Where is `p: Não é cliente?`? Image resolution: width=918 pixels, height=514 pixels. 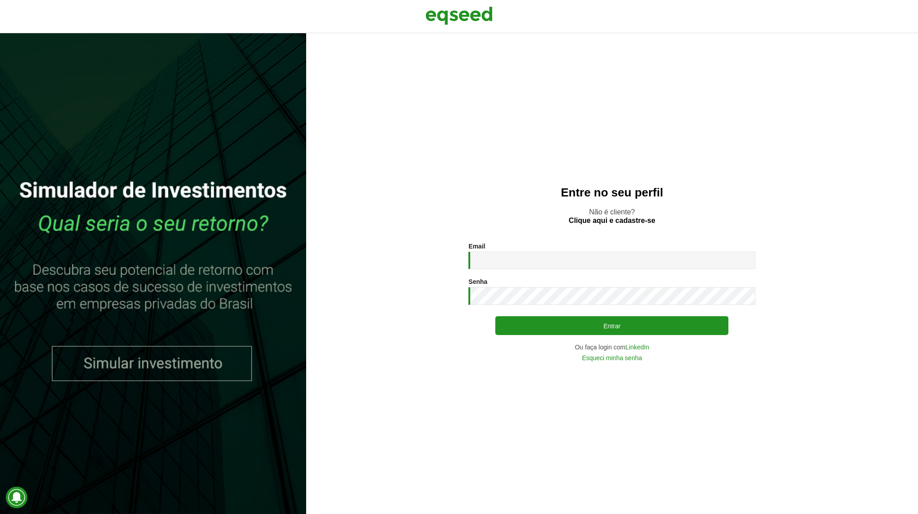
p: Não é cliente? is located at coordinates (612, 216).